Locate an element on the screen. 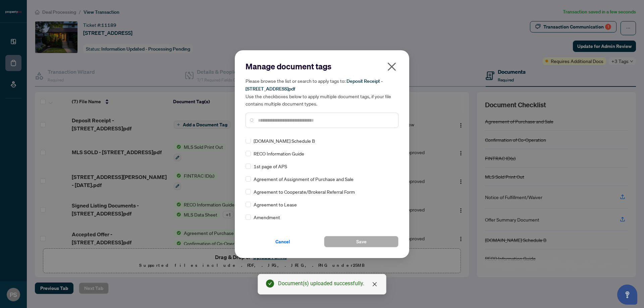 This screenshot has height=308, width=644. span: check-circle is located at coordinates (270, 284).